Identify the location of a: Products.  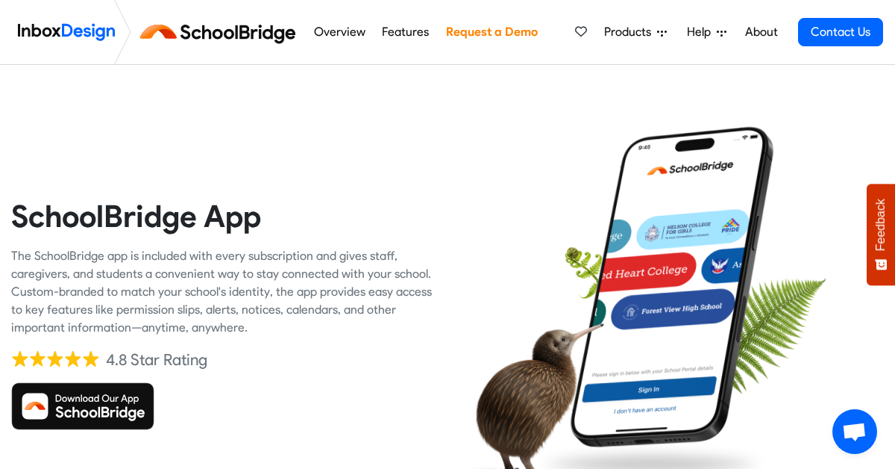
(636, 32).